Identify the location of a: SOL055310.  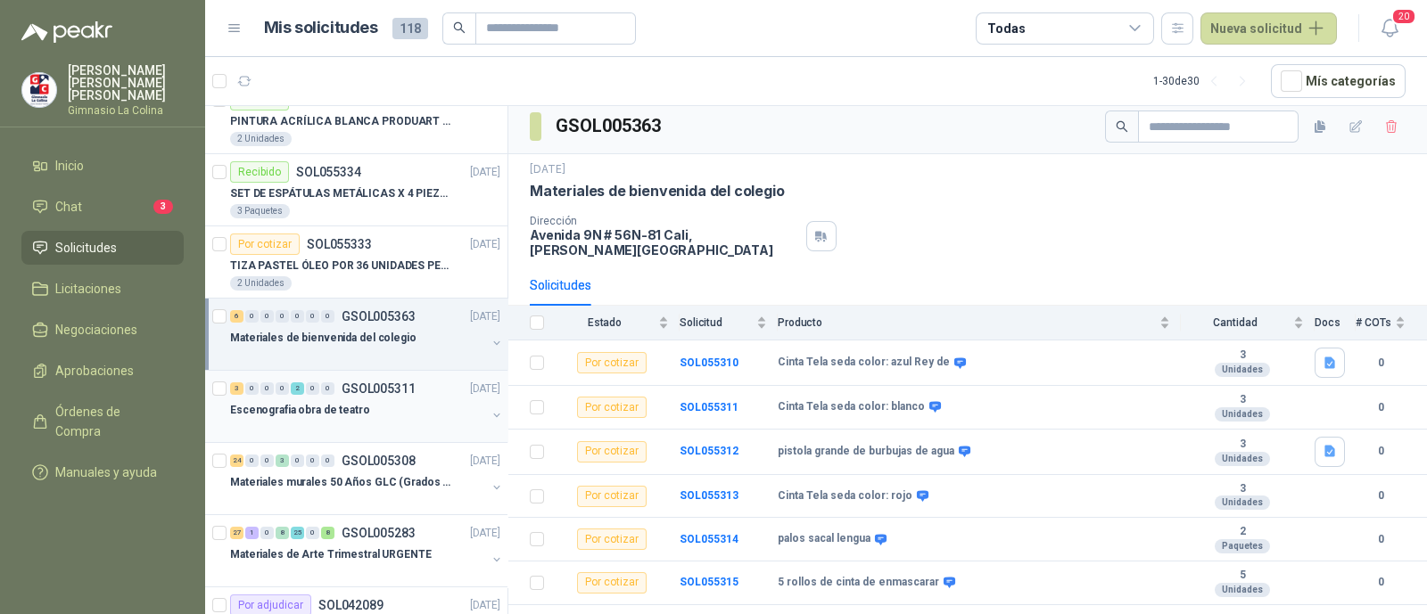
(709, 363).